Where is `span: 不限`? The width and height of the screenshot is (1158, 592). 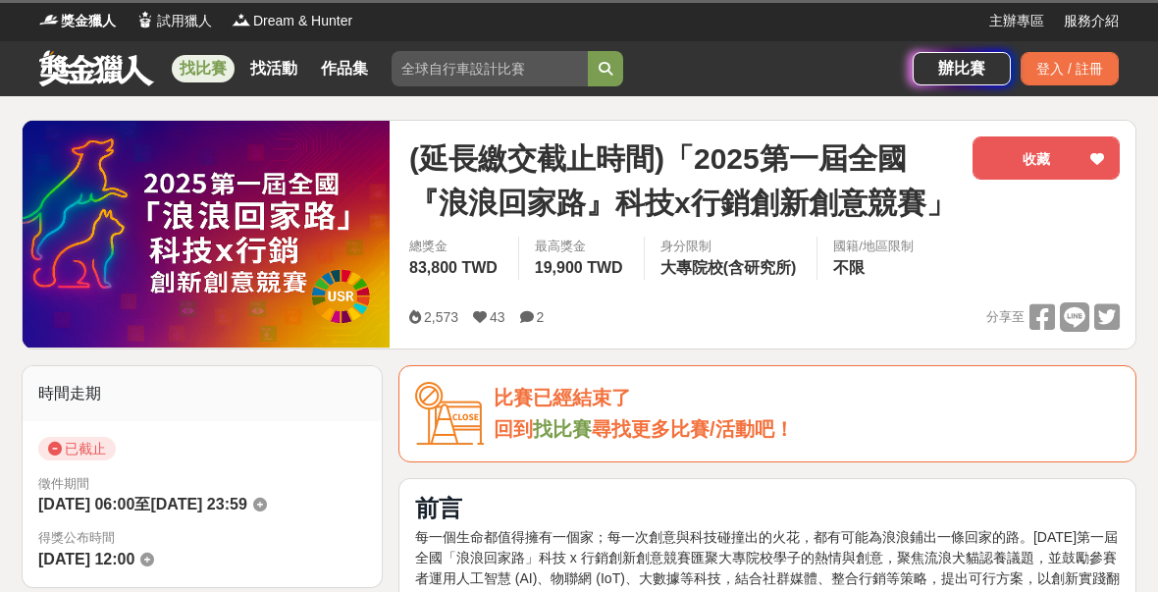 span: 不限 is located at coordinates (849, 267).